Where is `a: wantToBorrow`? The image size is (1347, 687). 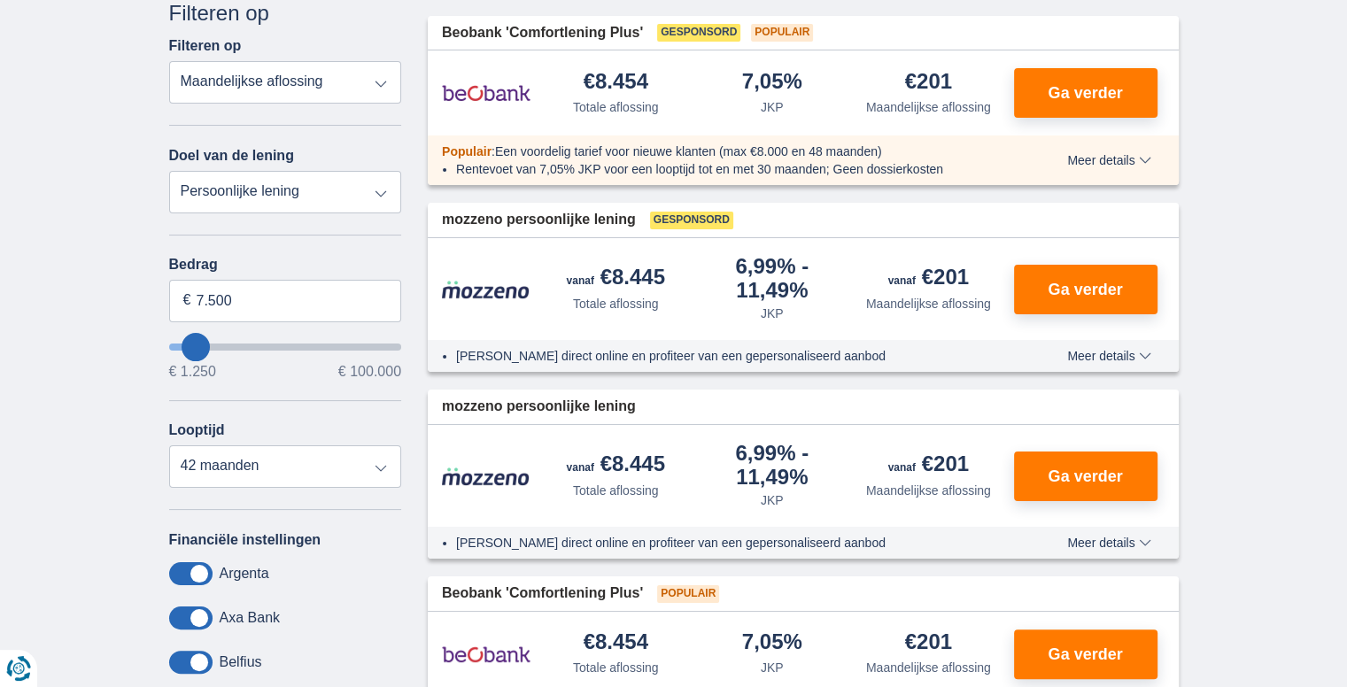
a: wantToBorrow is located at coordinates (285, 347).